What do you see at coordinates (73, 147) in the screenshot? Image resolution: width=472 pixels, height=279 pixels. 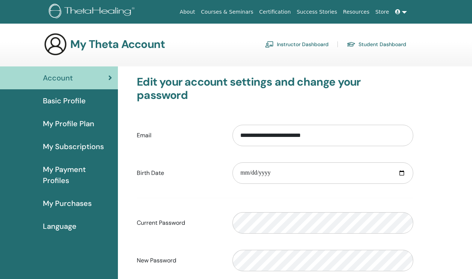 I see `span: My Subscriptions` at bounding box center [73, 147].